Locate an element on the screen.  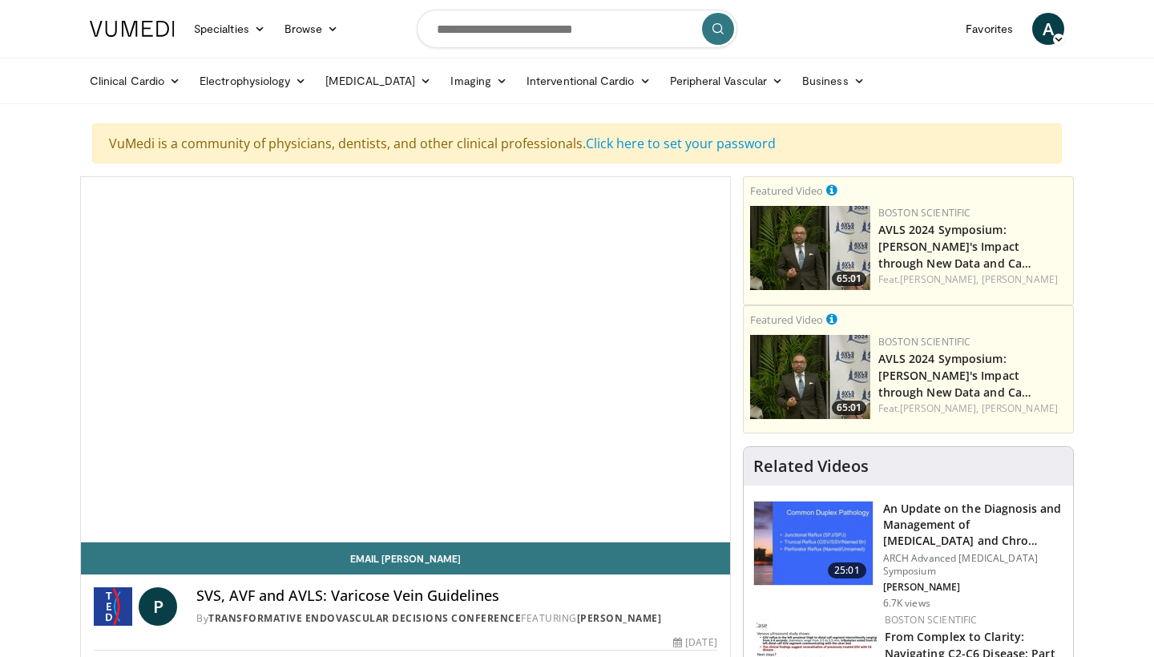
a: Peripheral Vascular is located at coordinates (726, 81).